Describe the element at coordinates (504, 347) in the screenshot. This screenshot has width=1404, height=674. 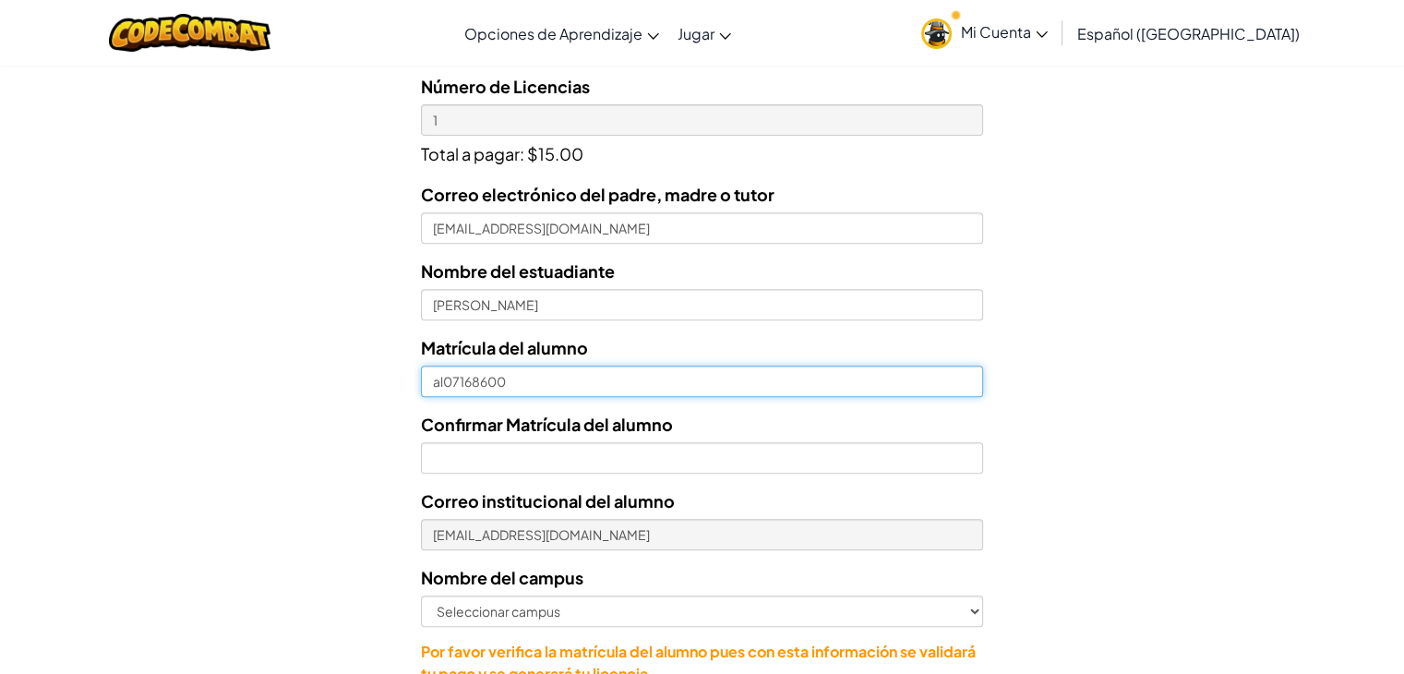
I see `label: Matrícula del alumno` at that location.